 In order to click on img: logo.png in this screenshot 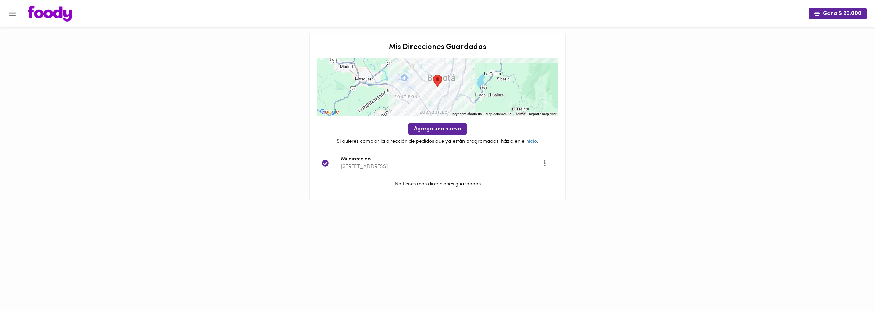, I will do `click(50, 14)`.